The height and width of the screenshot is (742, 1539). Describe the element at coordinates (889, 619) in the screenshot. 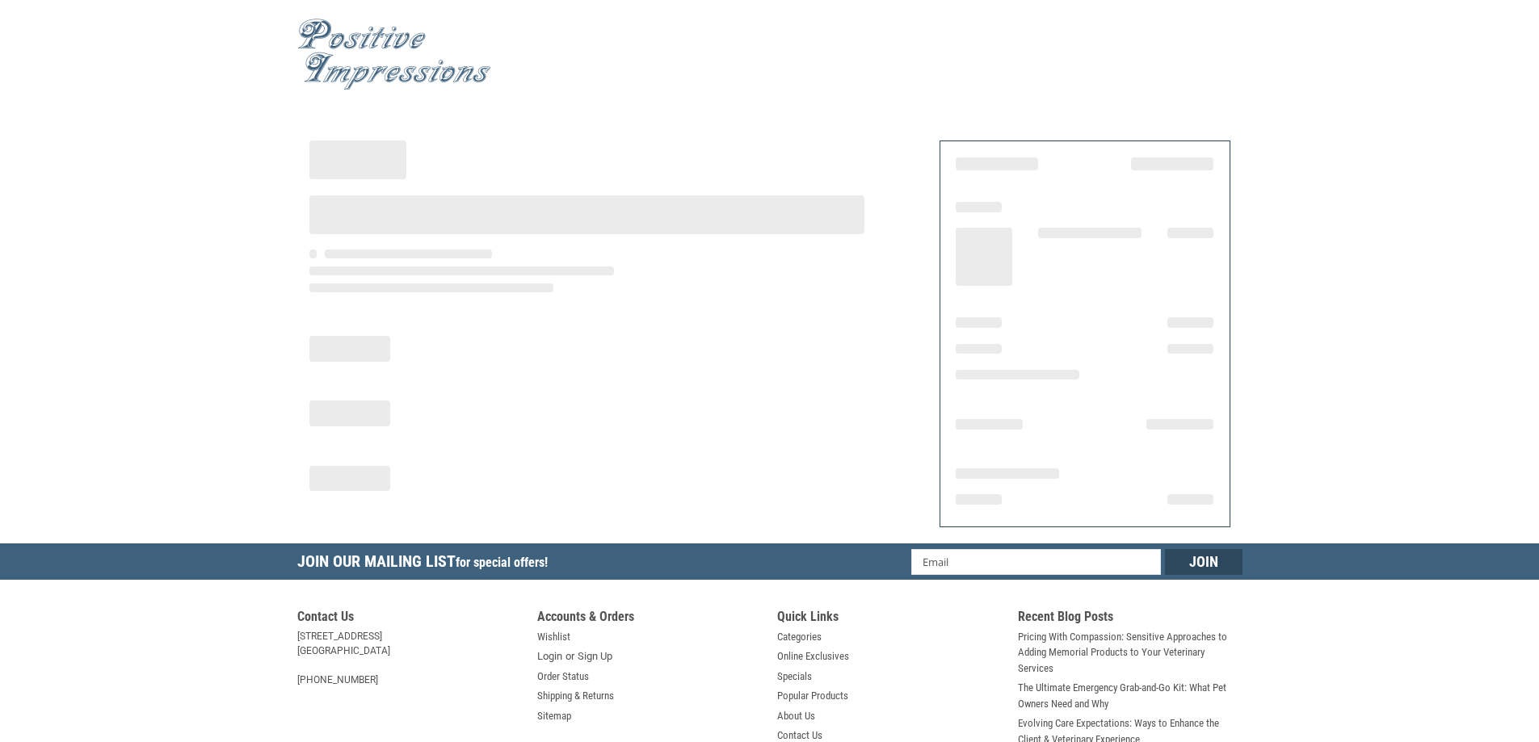

I see `h5: Quick Links` at that location.